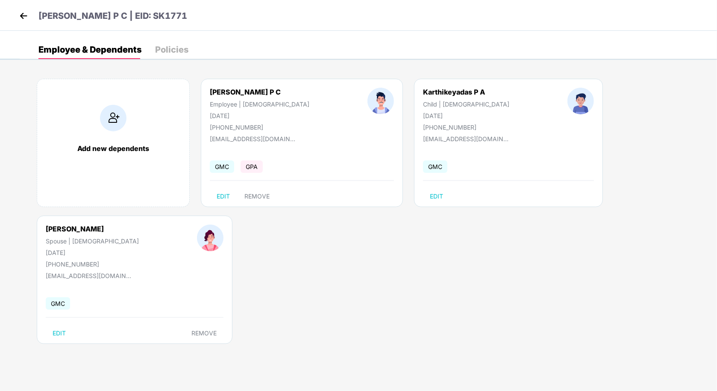  I want to click on div: Add new dependents, so click(113, 148).